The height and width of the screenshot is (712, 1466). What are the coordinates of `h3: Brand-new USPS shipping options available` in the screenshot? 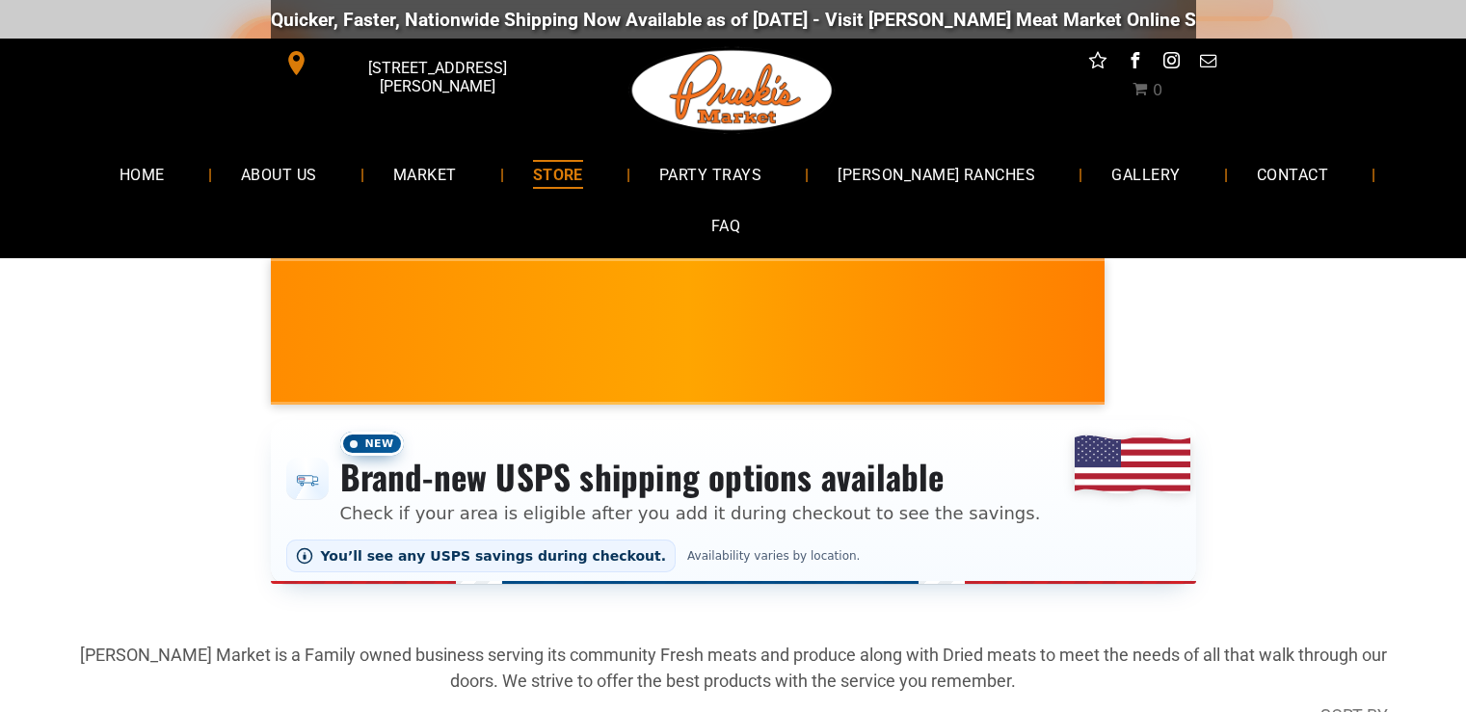 It's located at (690, 477).